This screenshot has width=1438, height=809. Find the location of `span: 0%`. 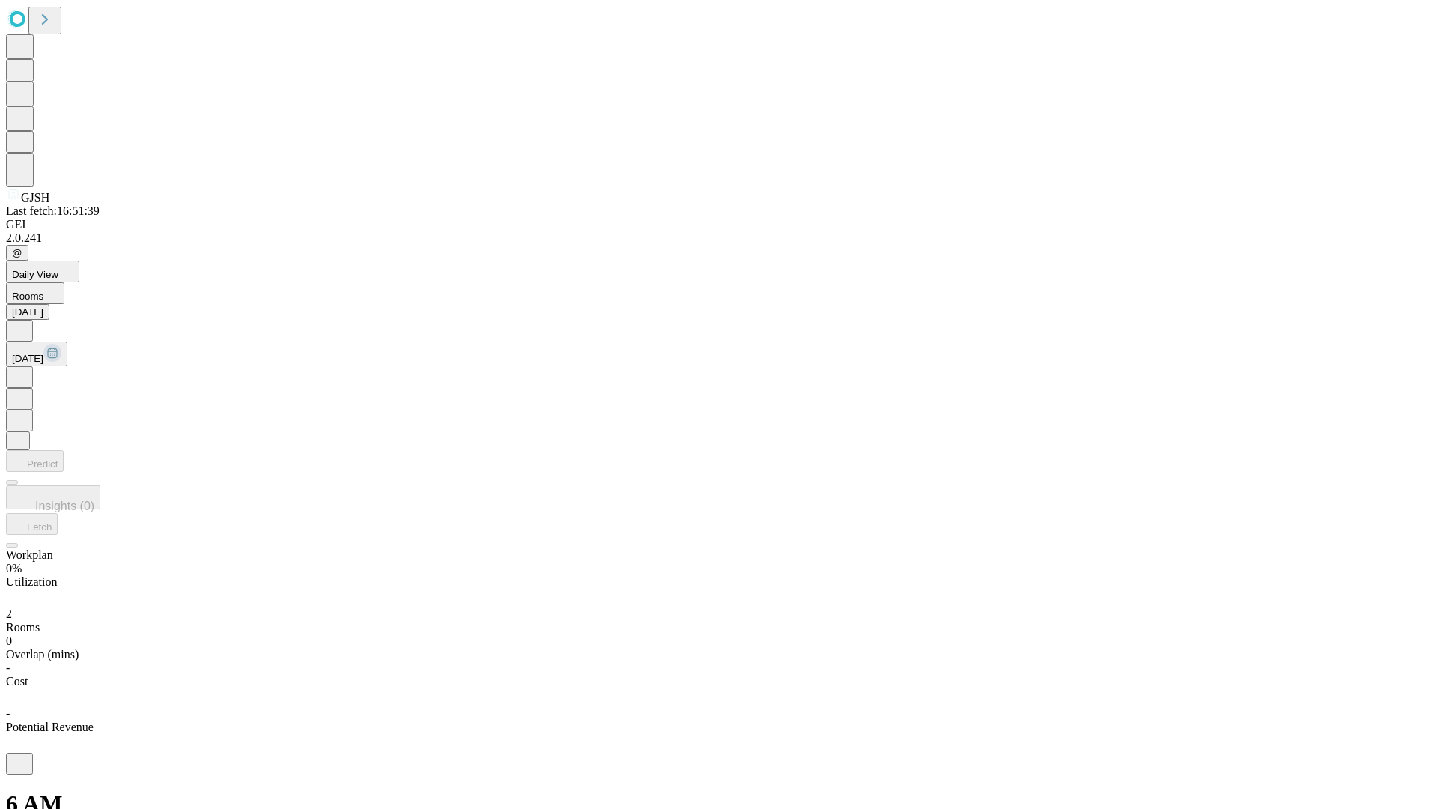

span: 0% is located at coordinates (13, 568).